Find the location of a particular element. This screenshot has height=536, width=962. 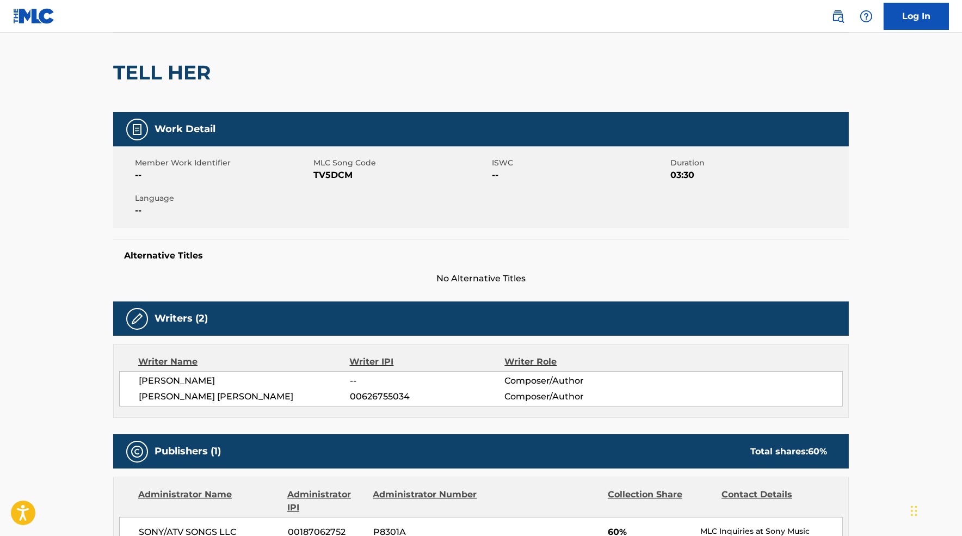

h5: Alternative Titles is located at coordinates (481, 256).